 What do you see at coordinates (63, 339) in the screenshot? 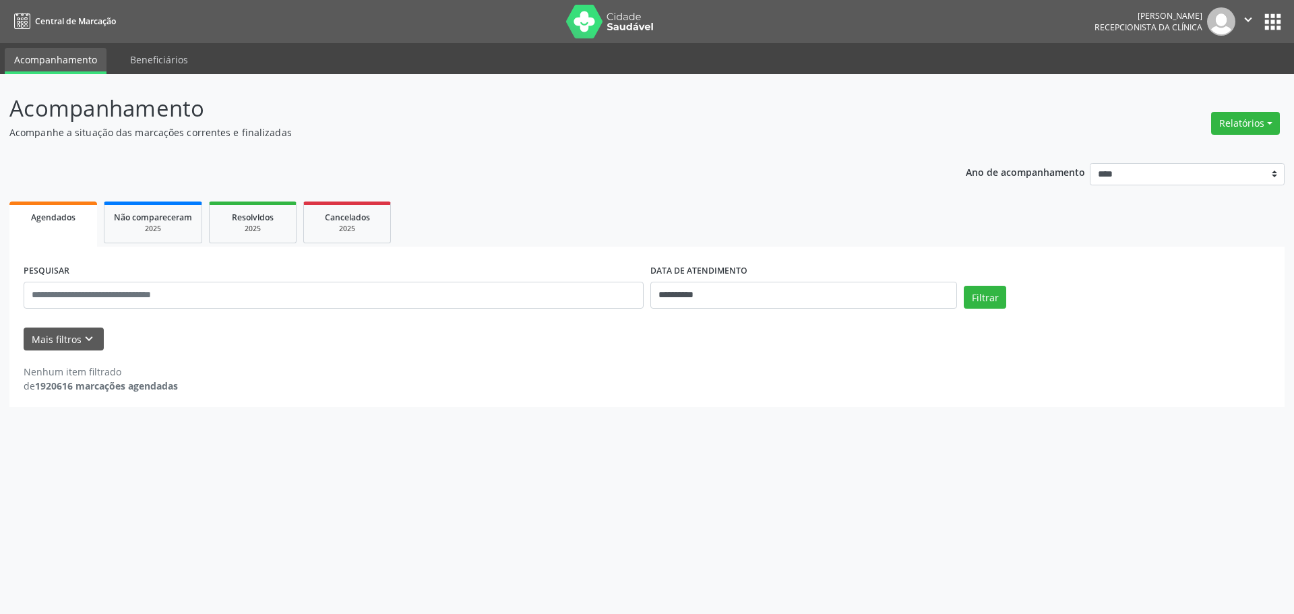
I see `button: Mais filtroskeyboard_arrow_down` at bounding box center [63, 339].